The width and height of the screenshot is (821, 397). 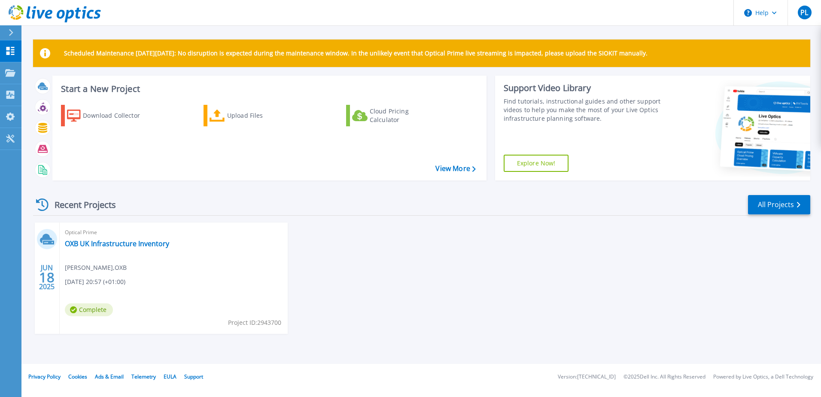 I want to click on span: Project ID: 2943700, so click(x=255, y=322).